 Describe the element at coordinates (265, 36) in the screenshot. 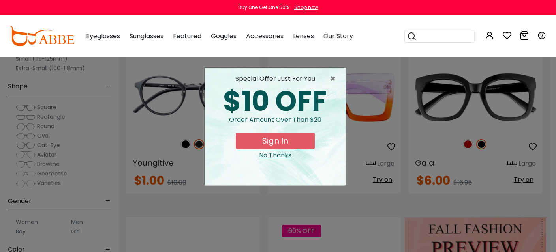

I see `span: Accessories` at that location.